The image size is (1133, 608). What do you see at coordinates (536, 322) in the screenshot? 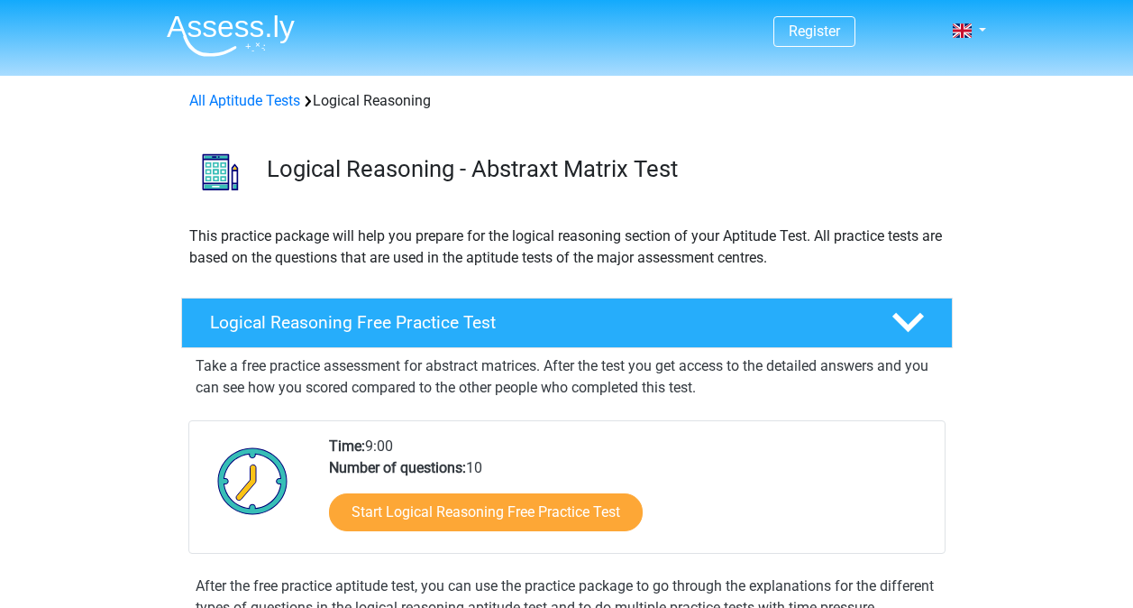
I see `h4: Logical Reasoning Free Practice Test` at bounding box center [536, 322].